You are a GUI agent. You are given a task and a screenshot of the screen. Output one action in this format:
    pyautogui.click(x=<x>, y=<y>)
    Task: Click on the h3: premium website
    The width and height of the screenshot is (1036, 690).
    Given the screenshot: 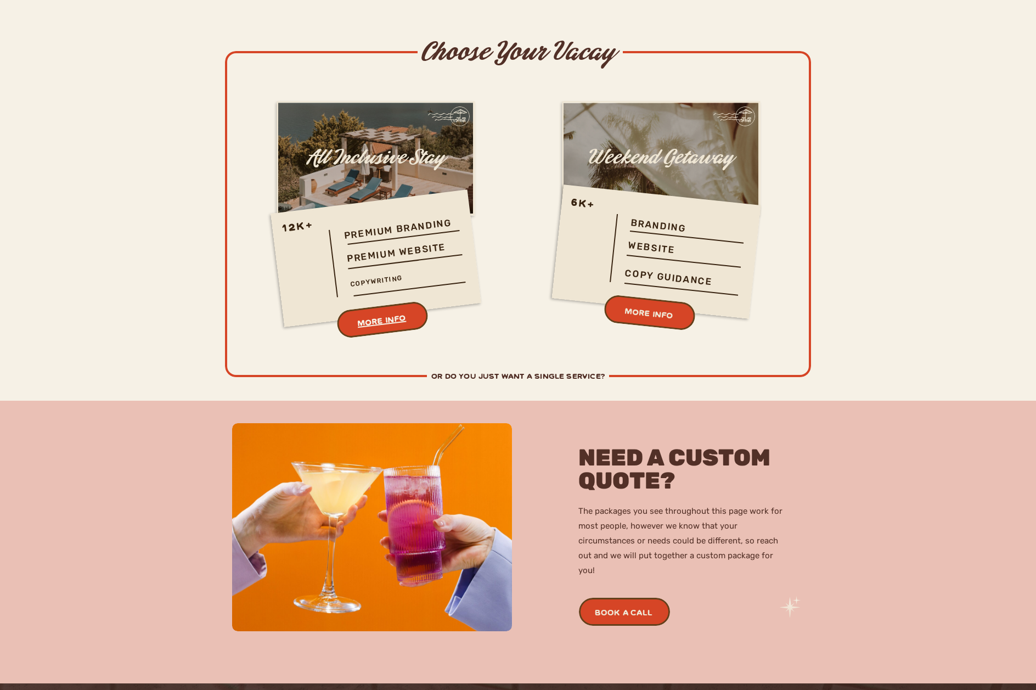 What is the action you would take?
    pyautogui.click(x=401, y=254)
    